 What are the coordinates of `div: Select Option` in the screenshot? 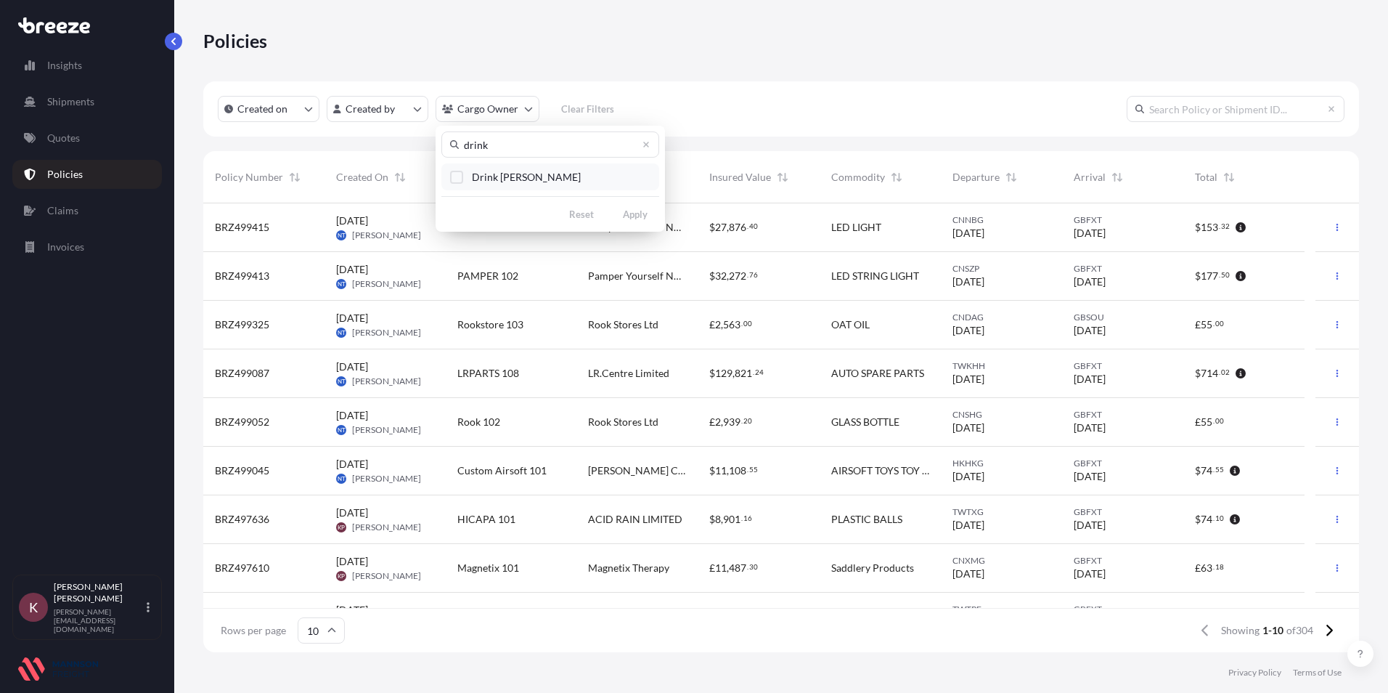 It's located at (550, 176).